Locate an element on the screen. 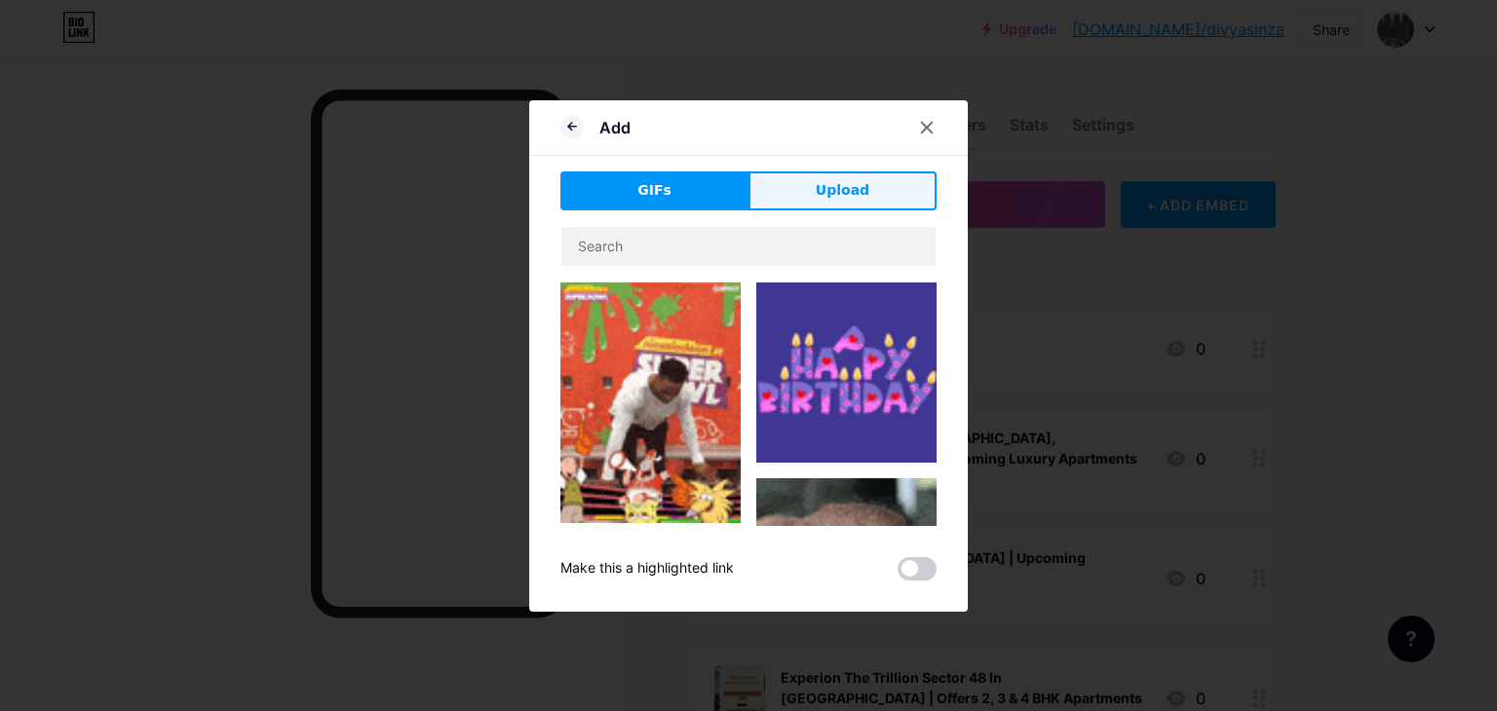  span: Upload is located at coordinates (842, 190).